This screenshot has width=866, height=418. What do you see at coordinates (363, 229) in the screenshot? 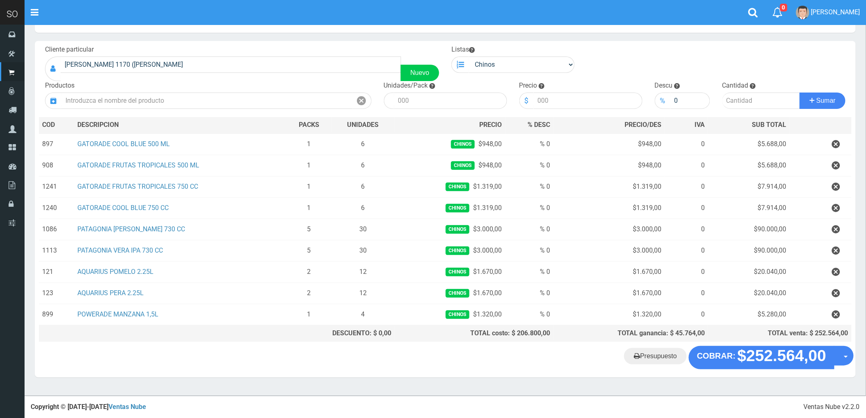
I see `td: 30` at bounding box center [363, 229].